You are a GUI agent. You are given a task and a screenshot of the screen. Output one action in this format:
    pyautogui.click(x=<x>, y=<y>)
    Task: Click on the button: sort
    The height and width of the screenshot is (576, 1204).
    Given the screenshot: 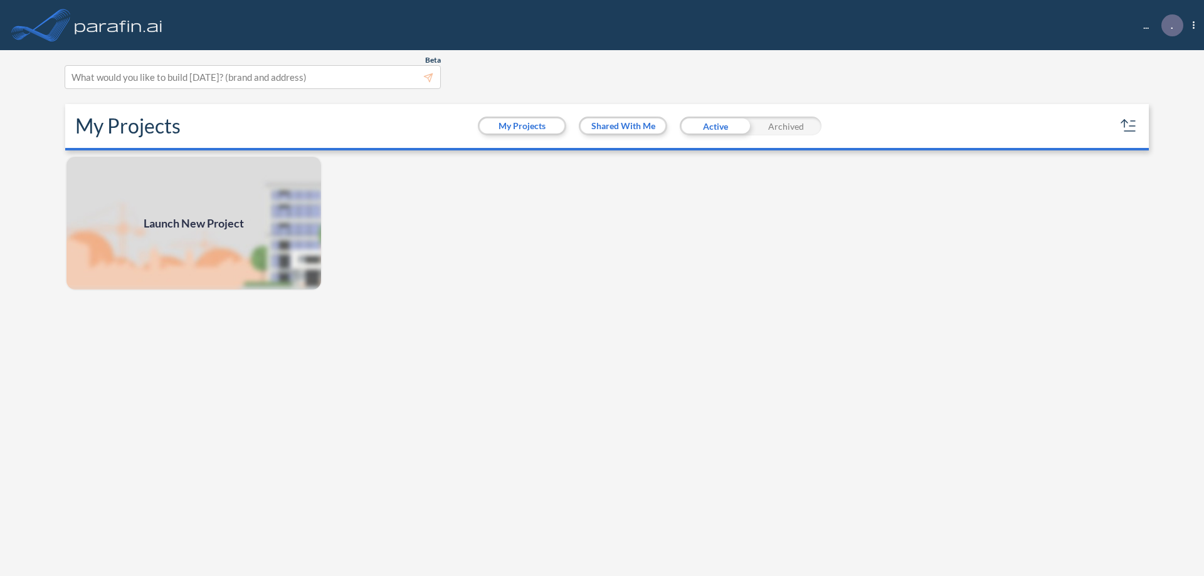 What is the action you would take?
    pyautogui.click(x=1129, y=126)
    